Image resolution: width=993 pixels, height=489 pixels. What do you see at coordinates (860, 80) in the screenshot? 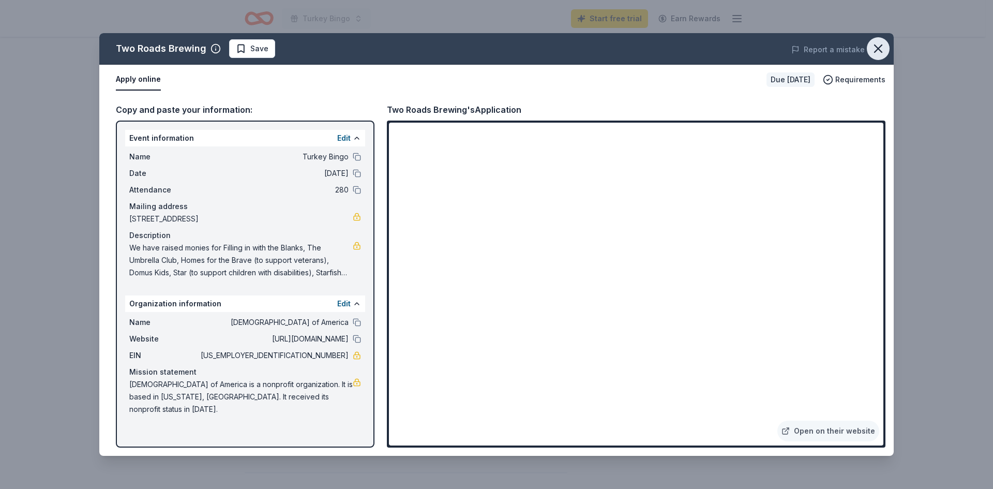
I see `span: Requirements` at bounding box center [860, 80].